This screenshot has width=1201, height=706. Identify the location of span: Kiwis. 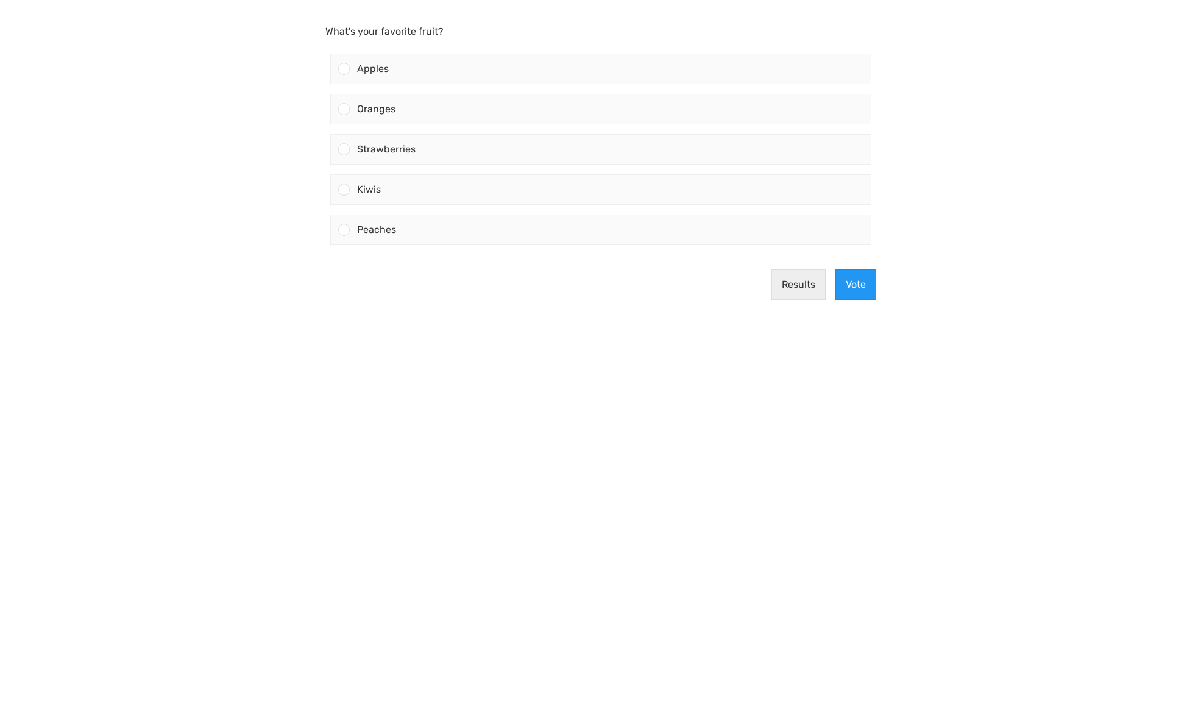
(369, 189).